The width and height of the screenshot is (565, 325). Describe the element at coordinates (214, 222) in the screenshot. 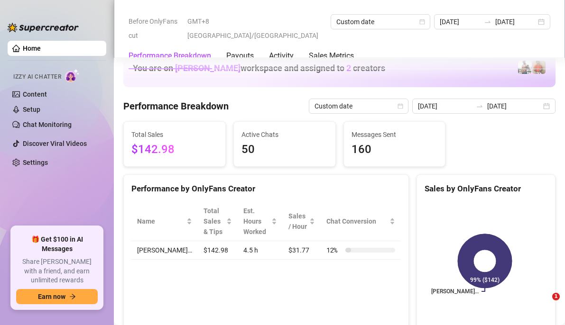

I see `span: Total Sales & Tips` at that location.